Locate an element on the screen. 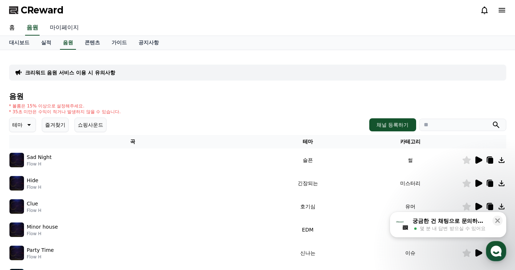 This screenshot has width=515, height=270. td: 긴장되는 is located at coordinates (308, 184).